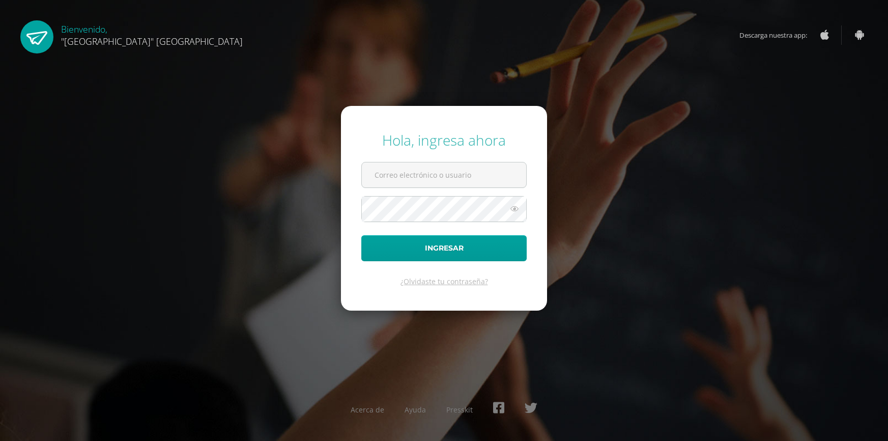 Image resolution: width=888 pixels, height=441 pixels. What do you see at coordinates (460, 409) in the screenshot?
I see `a: Presskit` at bounding box center [460, 409].